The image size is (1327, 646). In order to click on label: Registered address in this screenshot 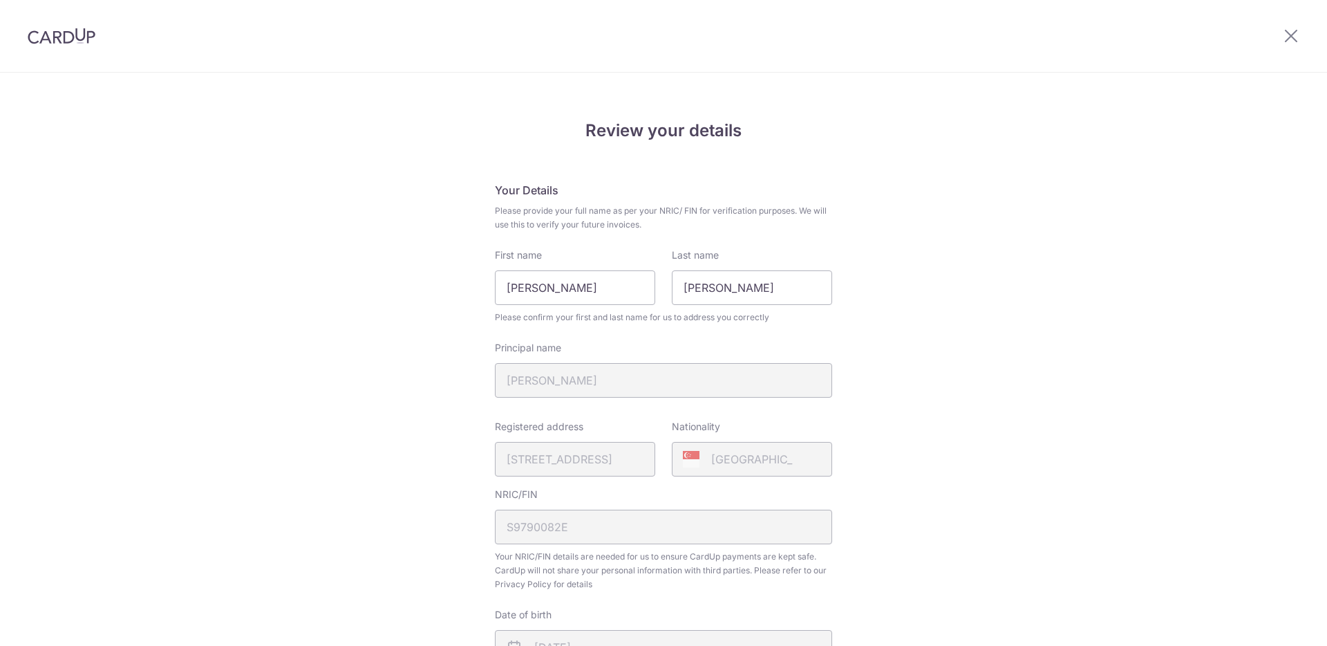, I will do `click(539, 427)`.